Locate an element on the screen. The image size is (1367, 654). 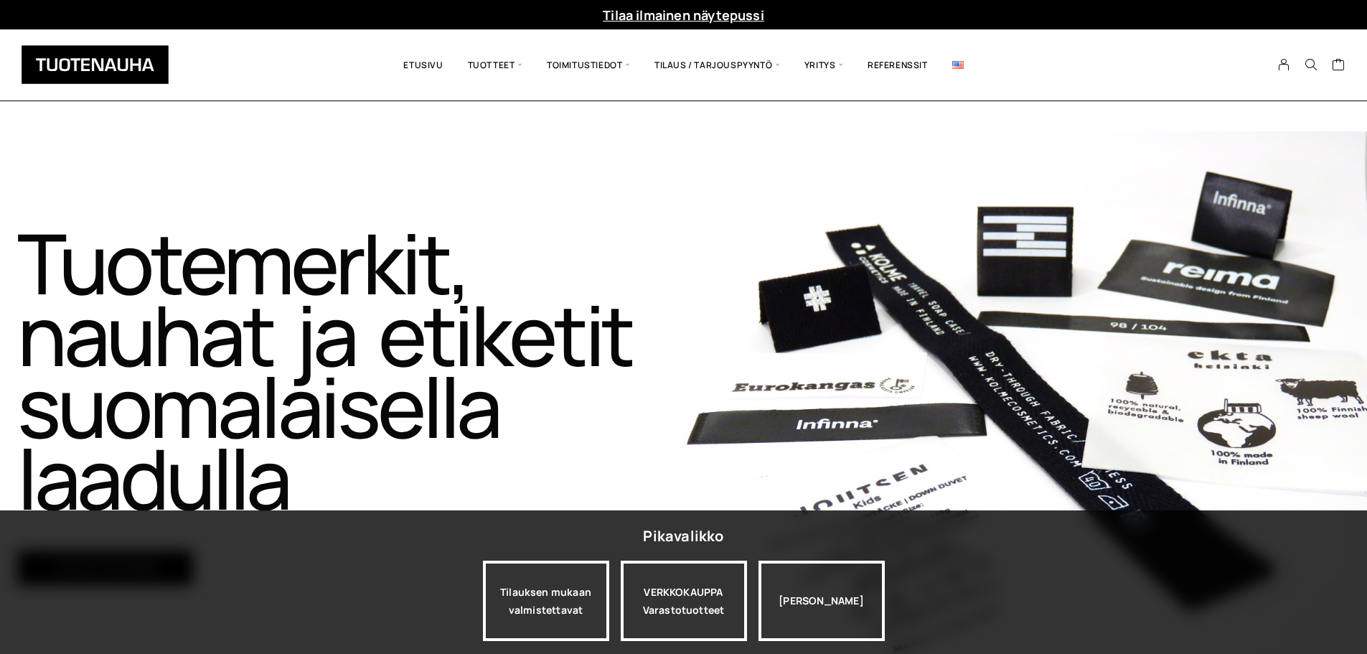
div: VERKKOKAUPPA Varastotuotteet is located at coordinates (684, 601).